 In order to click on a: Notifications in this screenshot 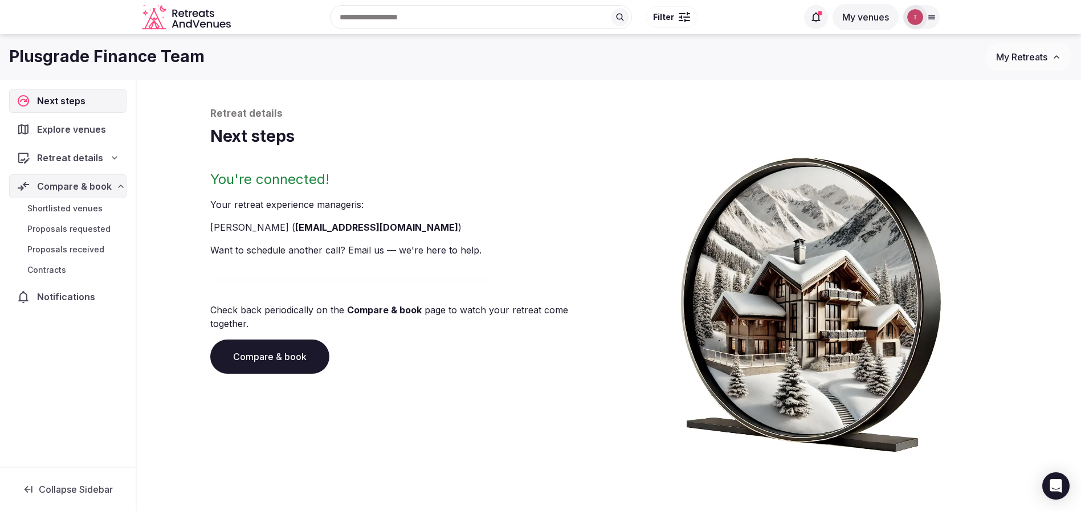, I will do `click(68, 297)`.